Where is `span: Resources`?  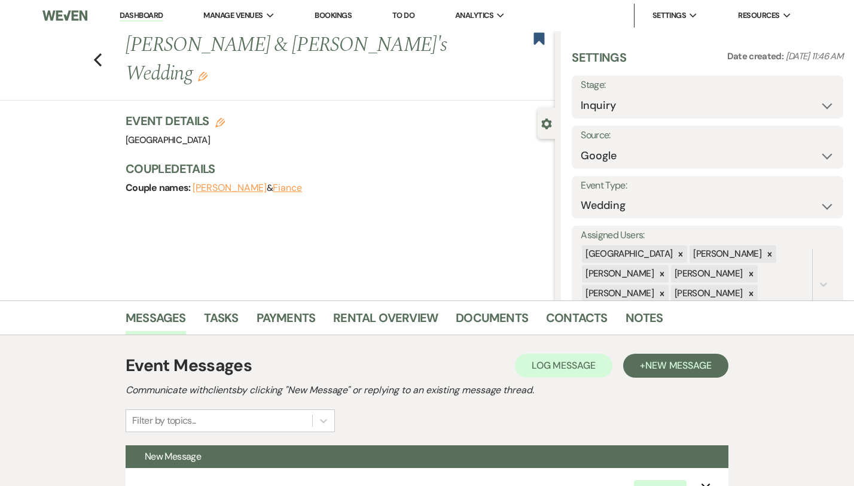 span: Resources is located at coordinates (758, 16).